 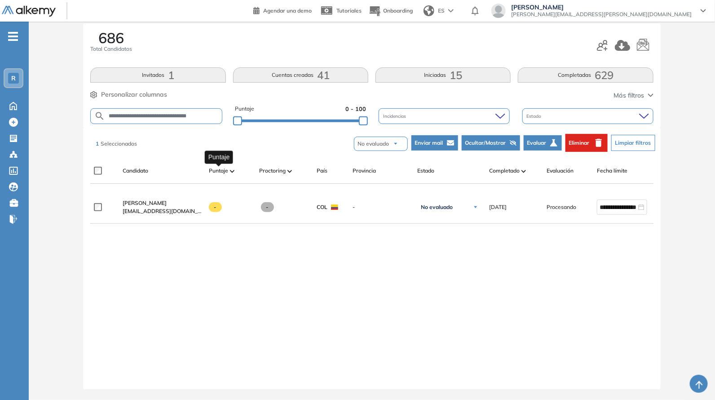 I want to click on button: Onboarding, so click(x=391, y=11).